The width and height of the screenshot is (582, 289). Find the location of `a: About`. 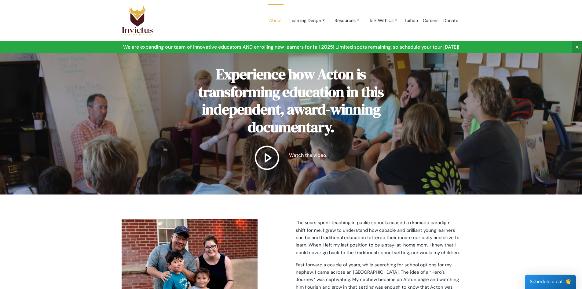

a: About is located at coordinates (276, 20).